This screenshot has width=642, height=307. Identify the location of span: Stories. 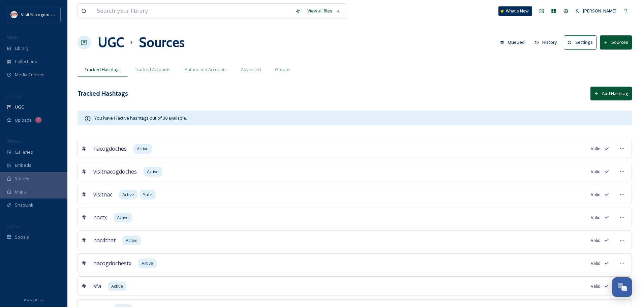
(22, 178).